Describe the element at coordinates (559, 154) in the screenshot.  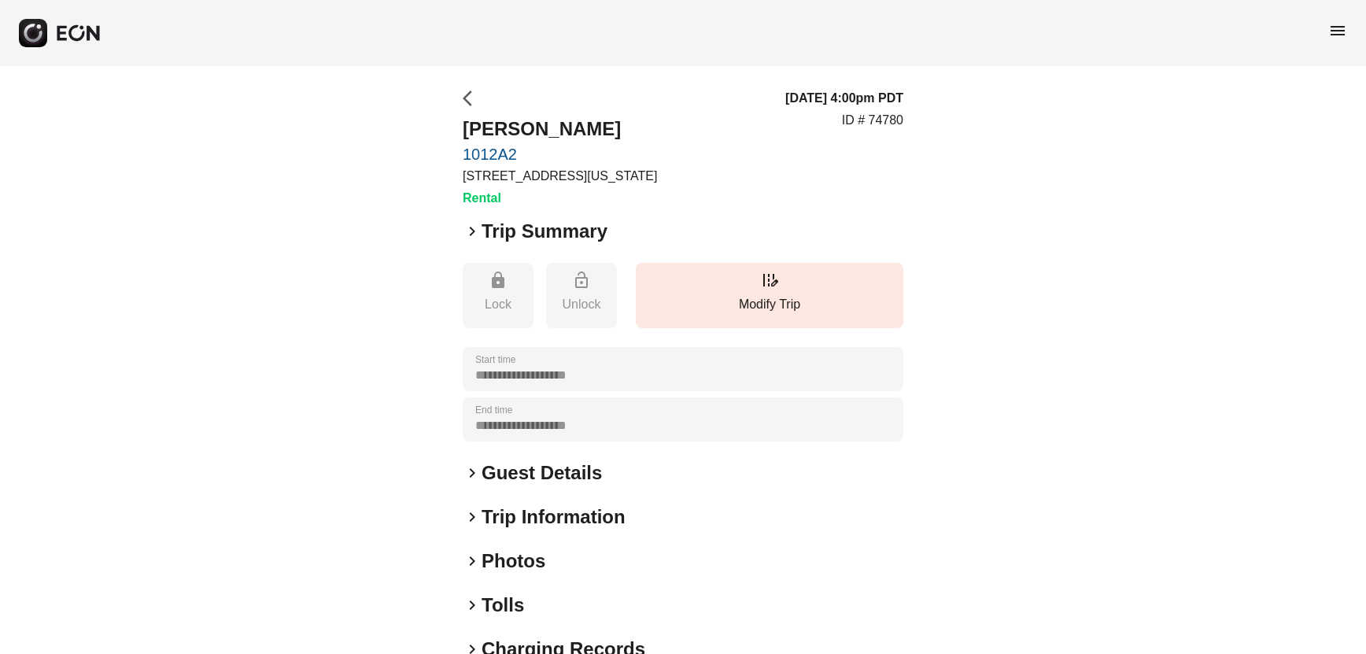
I see `a: 1012A2` at that location.